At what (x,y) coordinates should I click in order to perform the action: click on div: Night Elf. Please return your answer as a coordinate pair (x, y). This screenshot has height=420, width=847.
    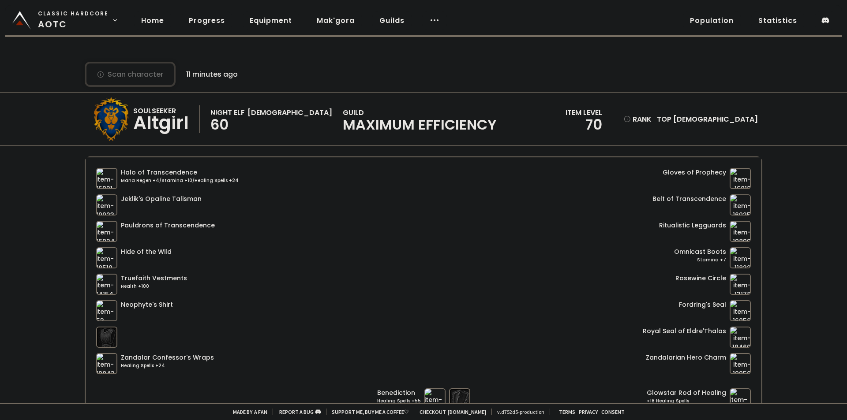
    Looking at the image, I should click on (228, 112).